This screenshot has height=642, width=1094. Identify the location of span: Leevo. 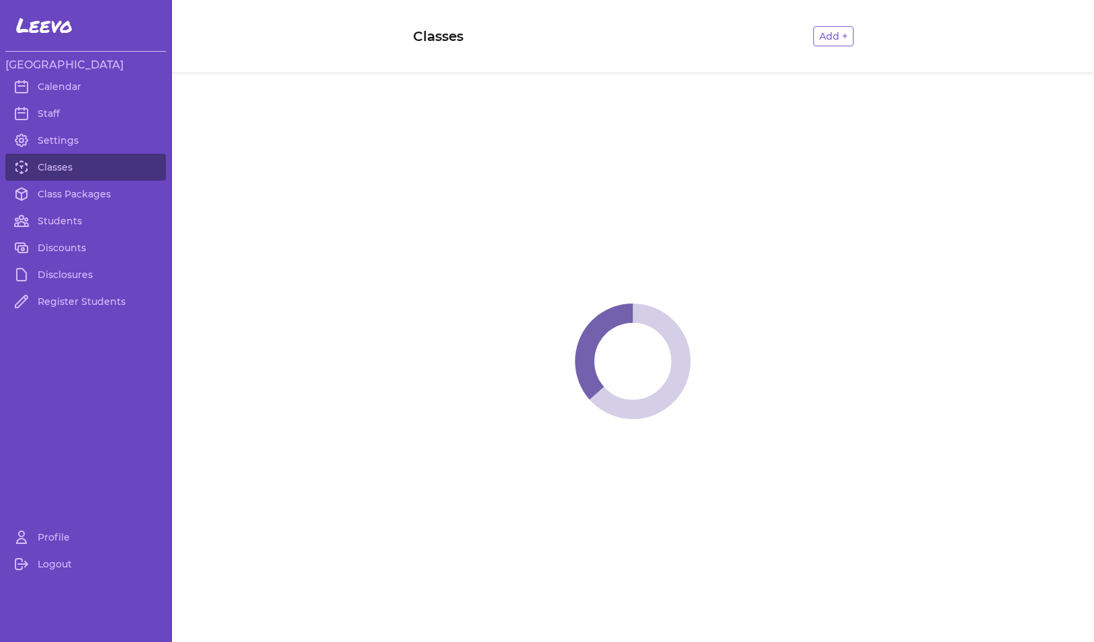
(44, 26).